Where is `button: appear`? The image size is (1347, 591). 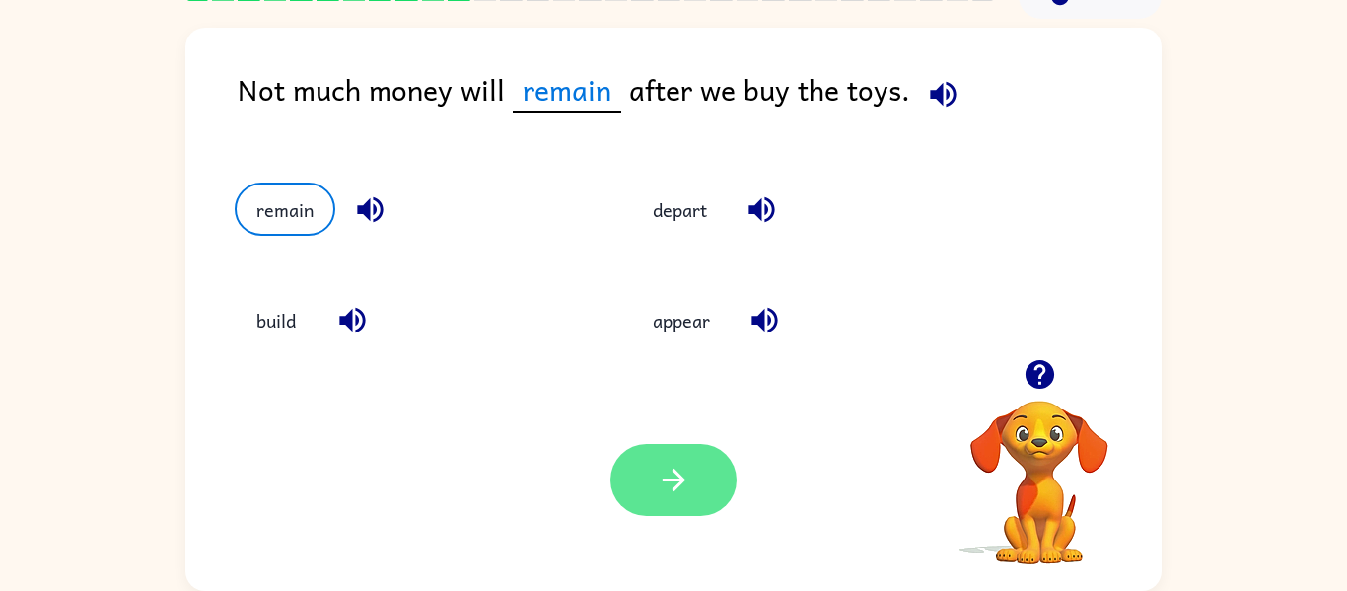
button: appear is located at coordinates (681, 320).